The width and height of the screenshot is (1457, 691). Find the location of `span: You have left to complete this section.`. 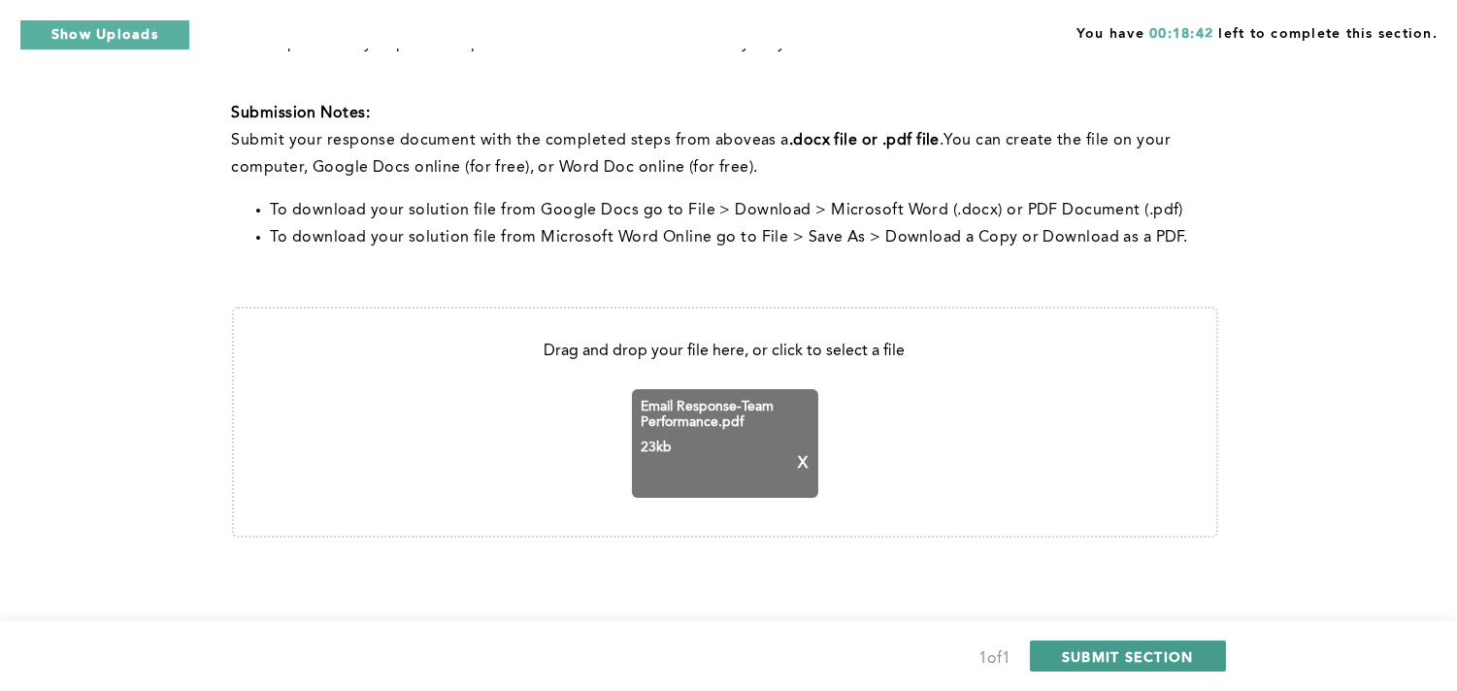

span: You have left to complete this section. is located at coordinates (1257, 31).